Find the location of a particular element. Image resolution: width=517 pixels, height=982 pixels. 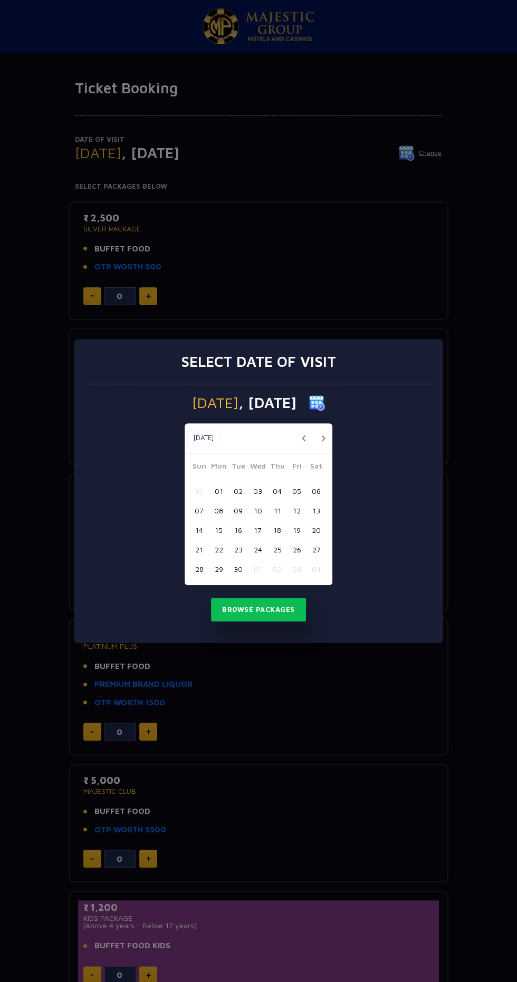

button: 26 is located at coordinates (296, 549).